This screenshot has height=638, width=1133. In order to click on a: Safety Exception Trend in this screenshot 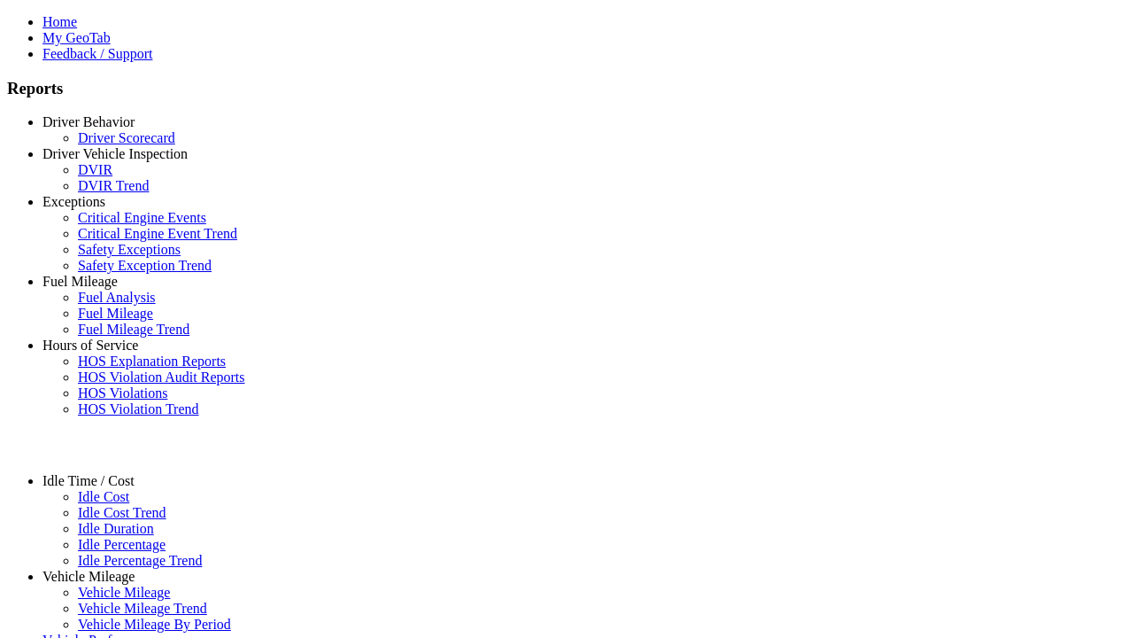, I will do `click(144, 265)`.